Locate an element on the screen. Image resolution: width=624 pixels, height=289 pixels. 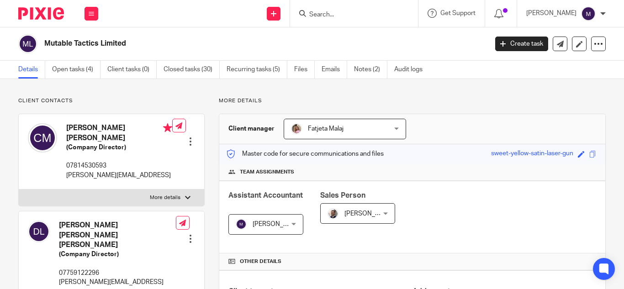
img: Pixie is located at coordinates (41, 13).